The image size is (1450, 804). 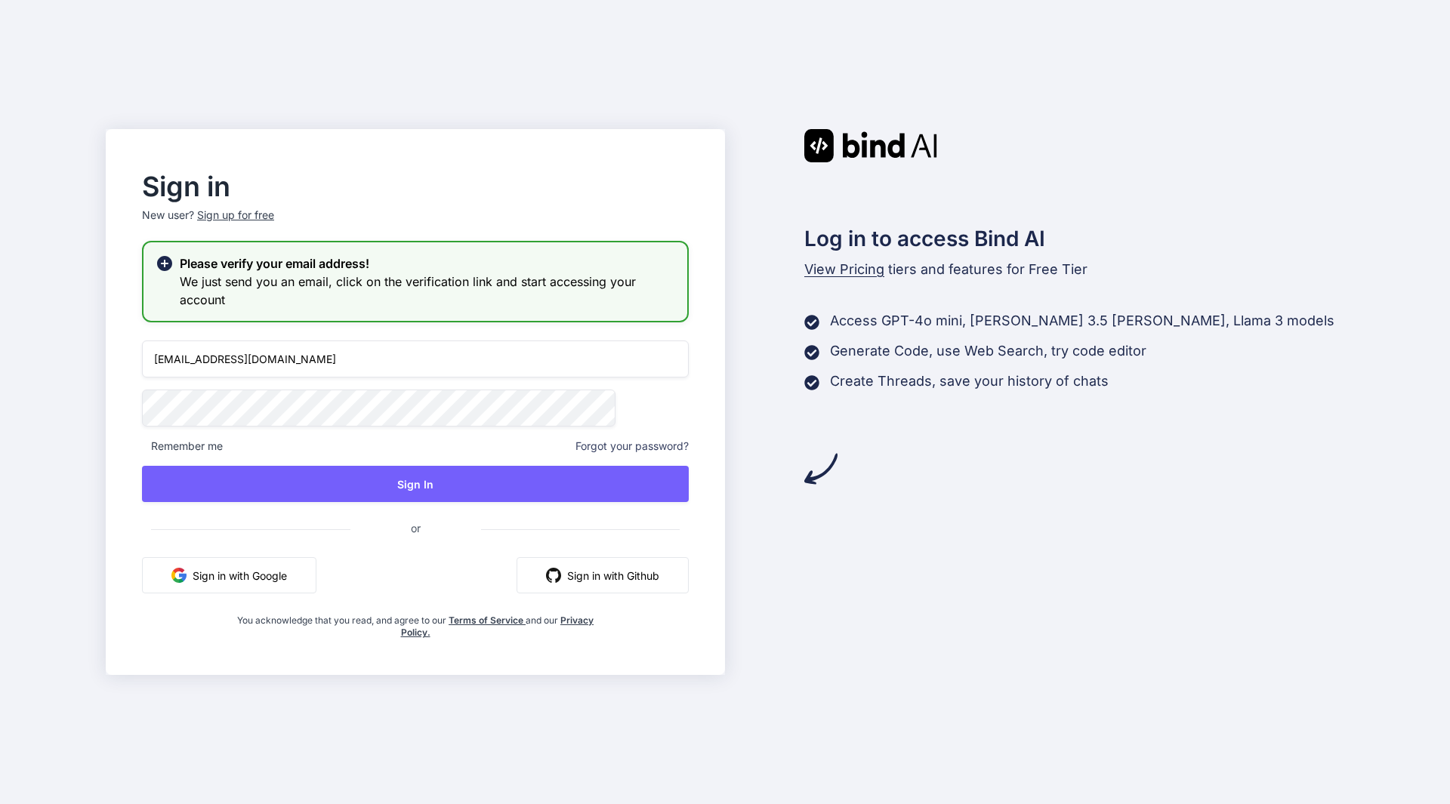 I want to click on a: Privacy Policy., so click(x=498, y=626).